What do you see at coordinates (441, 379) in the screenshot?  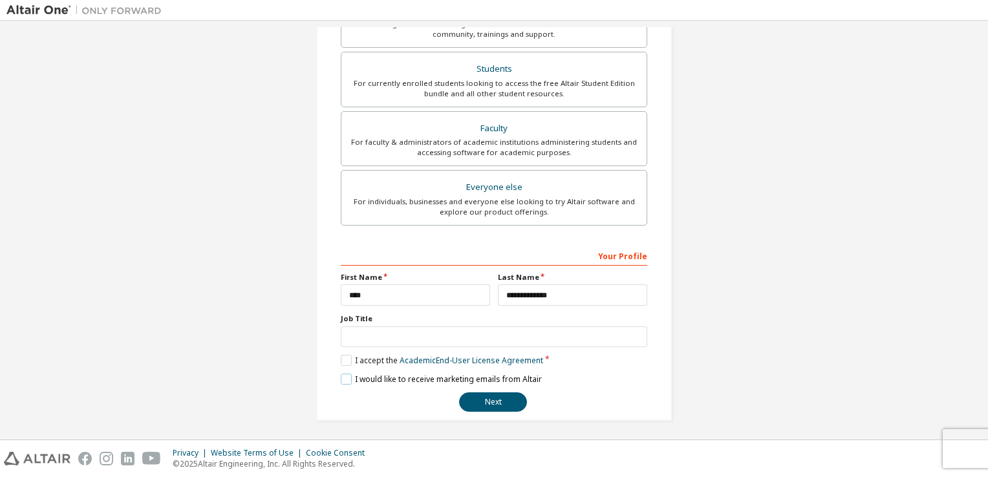 I see `label: I would like to receive marketing emails from Altair` at bounding box center [441, 379].